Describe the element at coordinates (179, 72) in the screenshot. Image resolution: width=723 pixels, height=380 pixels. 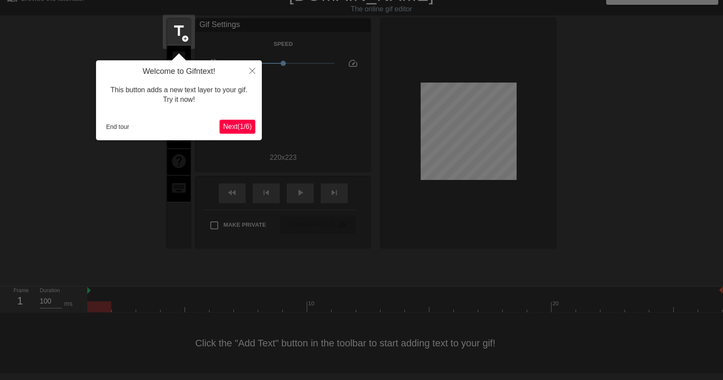
I see `h4: Welcome to Gifntext!` at that location.